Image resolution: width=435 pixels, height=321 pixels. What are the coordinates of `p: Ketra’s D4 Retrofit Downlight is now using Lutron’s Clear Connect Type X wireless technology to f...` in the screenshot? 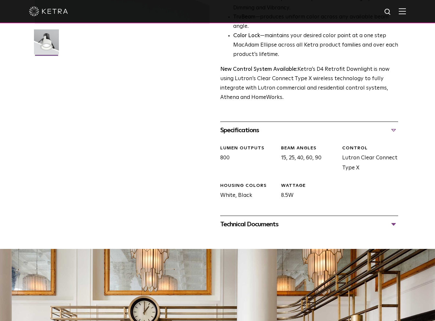 It's located at (309, 84).